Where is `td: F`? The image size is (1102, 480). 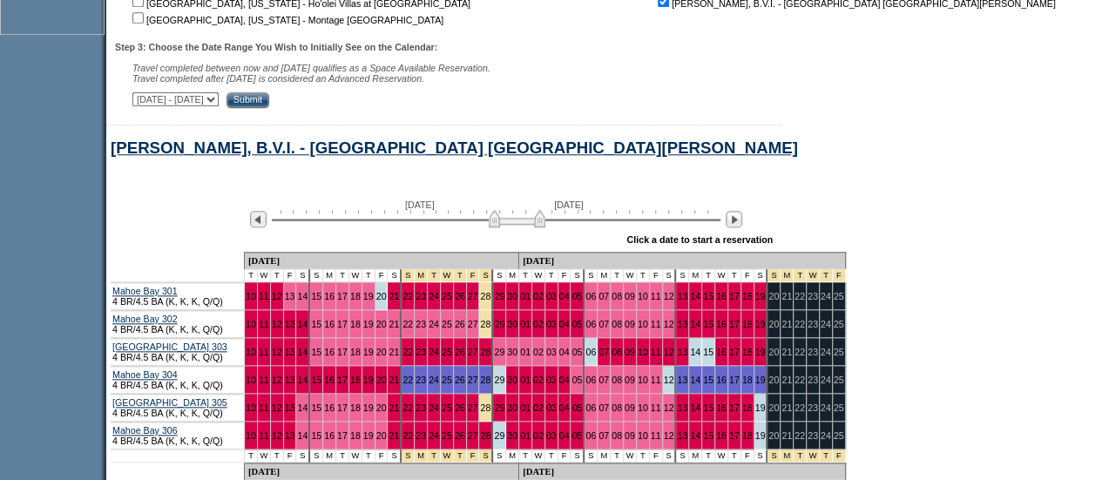
td: F is located at coordinates (748, 275).